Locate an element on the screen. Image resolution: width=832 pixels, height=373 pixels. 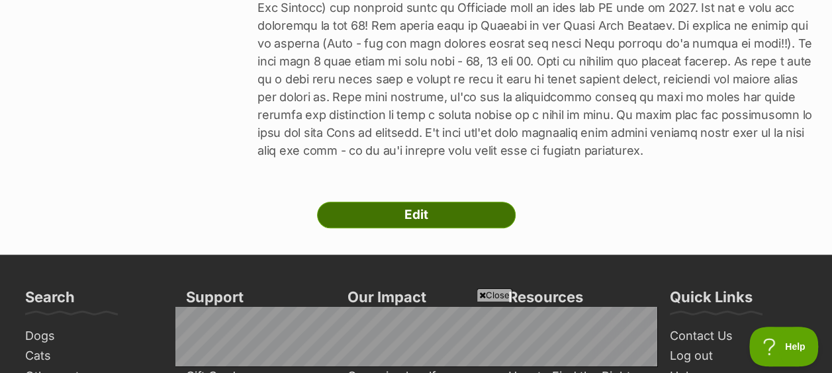
h3: Resources is located at coordinates (546, 301).